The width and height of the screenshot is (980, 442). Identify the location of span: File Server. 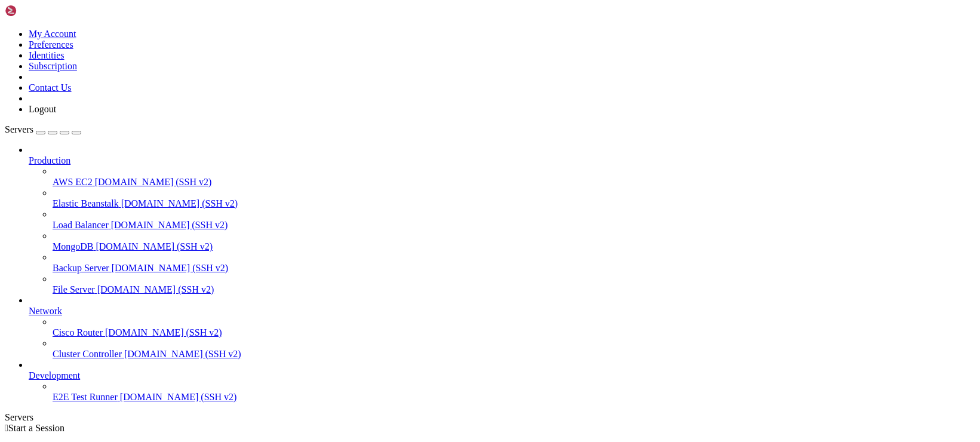
(73, 289).